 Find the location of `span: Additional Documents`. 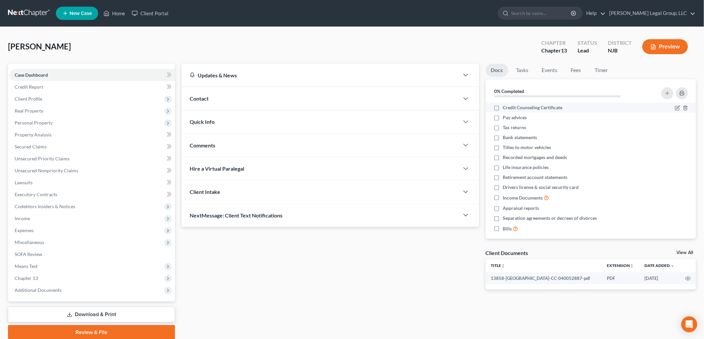

span: Additional Documents is located at coordinates (38, 290).